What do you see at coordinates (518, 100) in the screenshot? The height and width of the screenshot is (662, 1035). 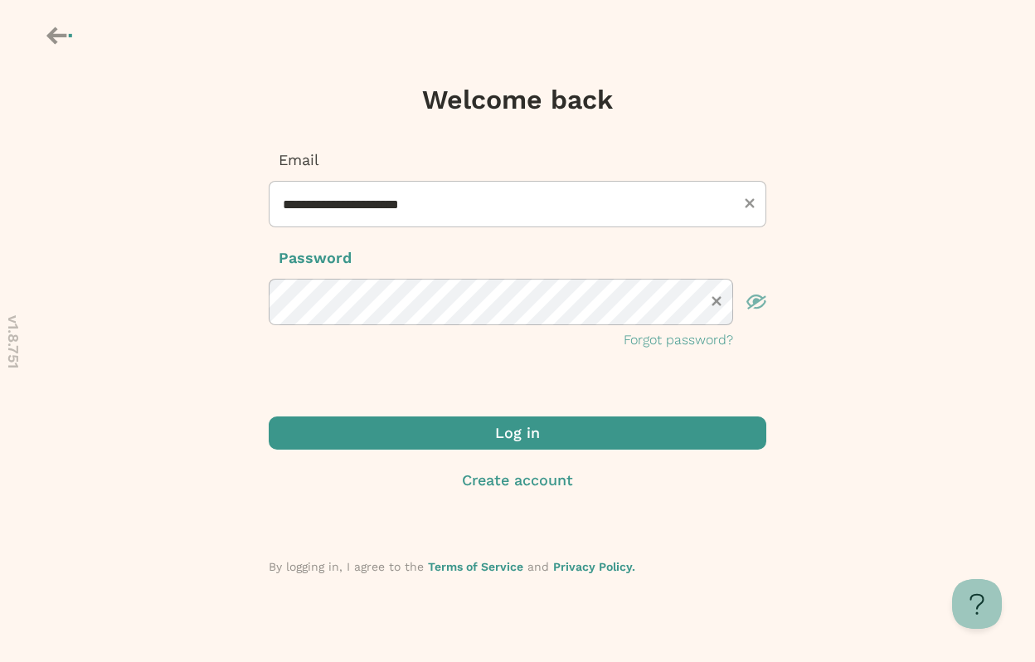 I see `h1: Welcome back` at bounding box center [518, 100].